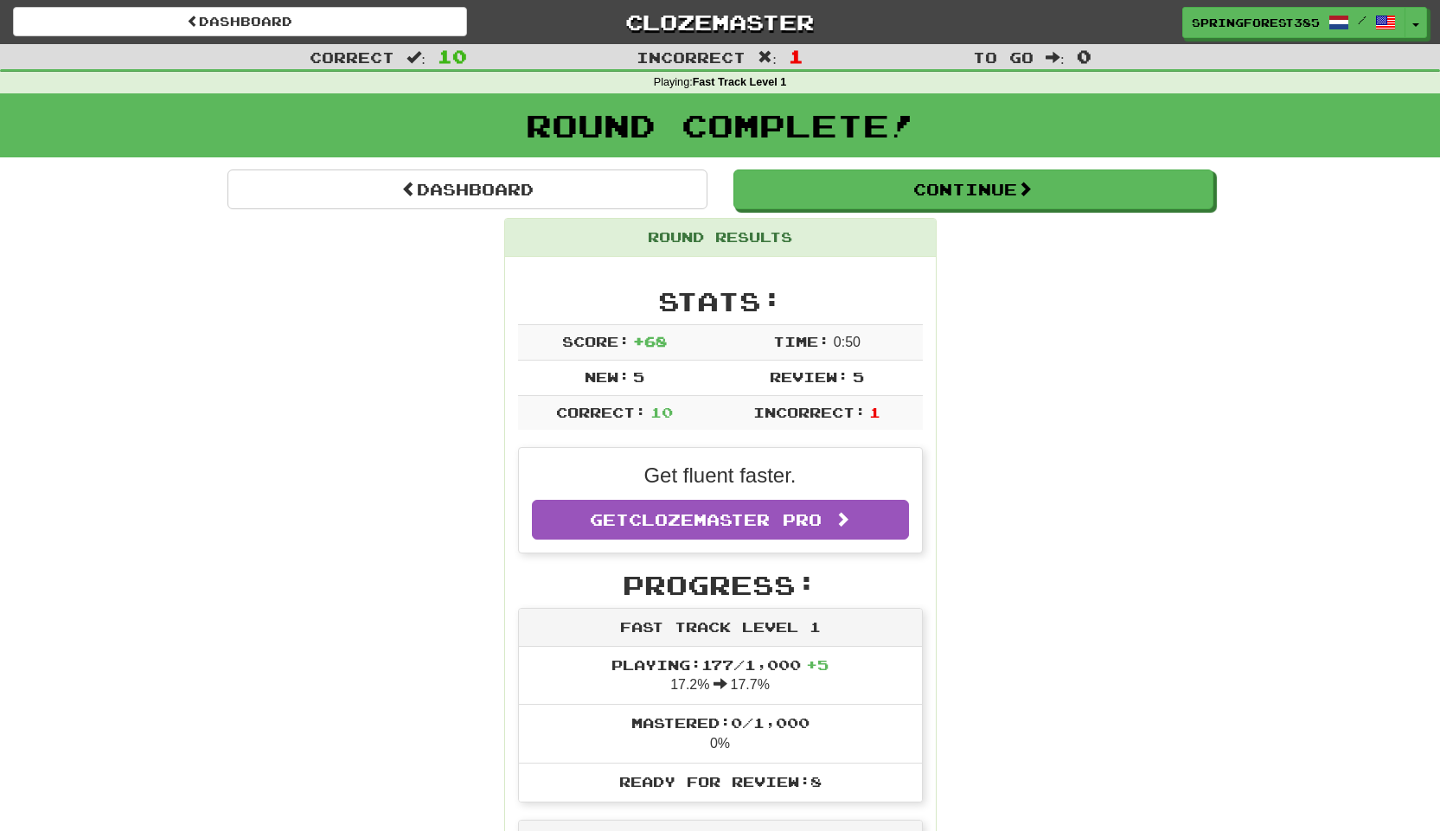 The image size is (1440, 831). What do you see at coordinates (721, 238) in the screenshot?
I see `div: Round Results` at bounding box center [721, 238].